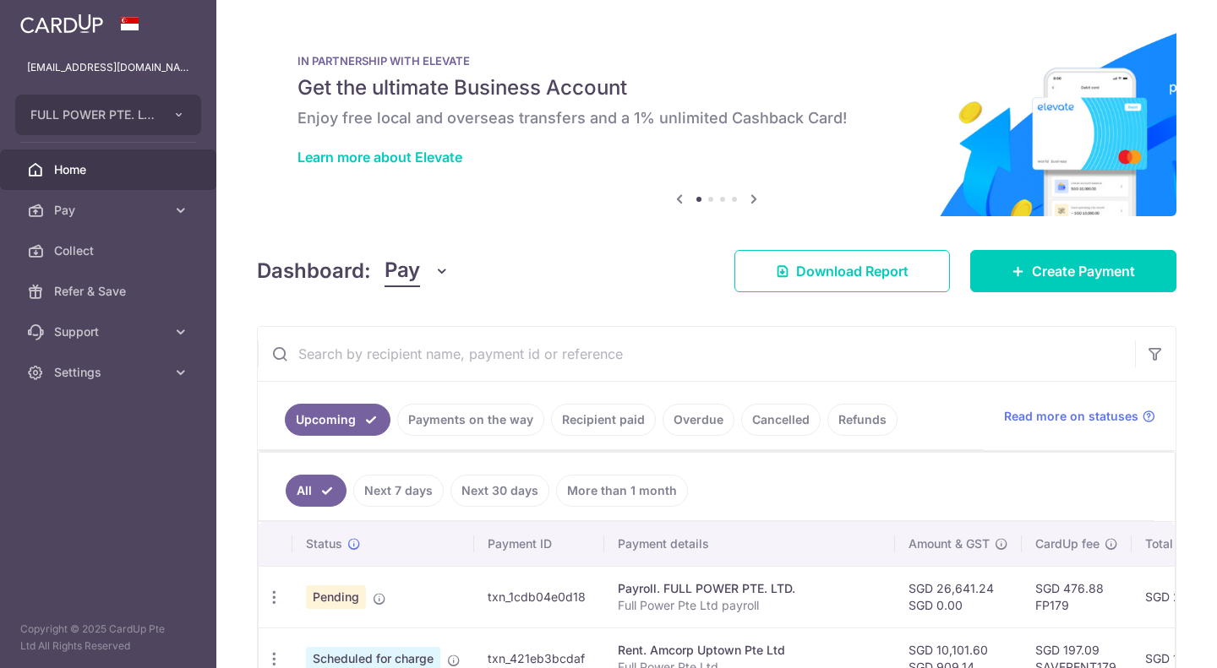 The width and height of the screenshot is (1217, 668). I want to click on th: Payment ID, so click(539, 544).